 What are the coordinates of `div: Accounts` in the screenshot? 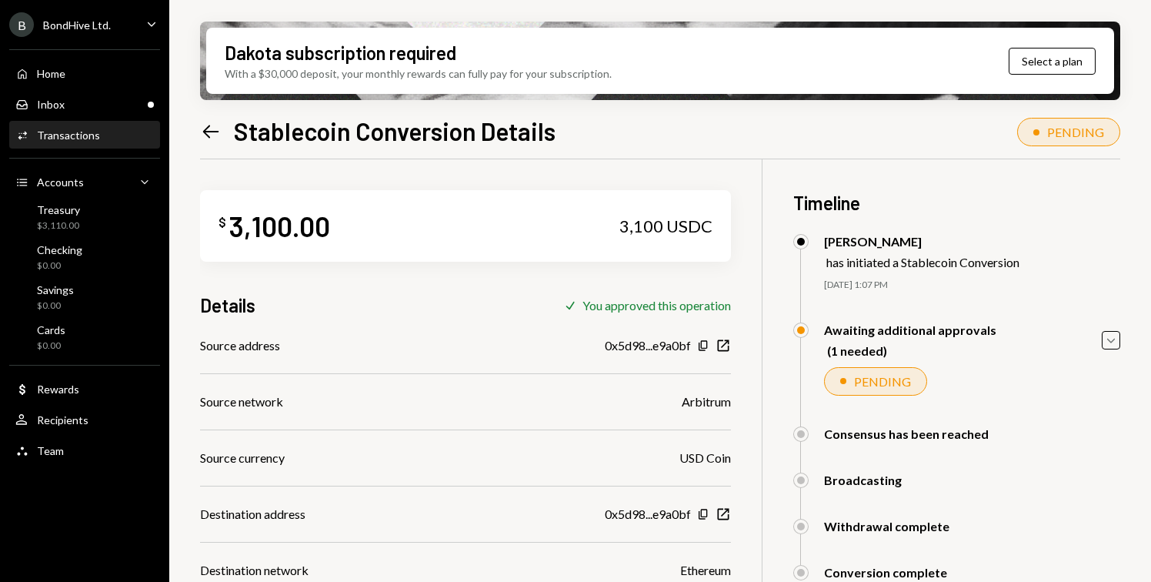 It's located at (60, 182).